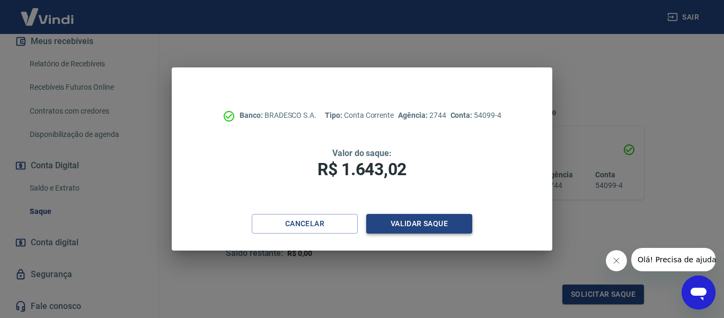 This screenshot has height=318, width=724. What do you see at coordinates (462, 115) in the screenshot?
I see `span: Conta:` at bounding box center [462, 115].